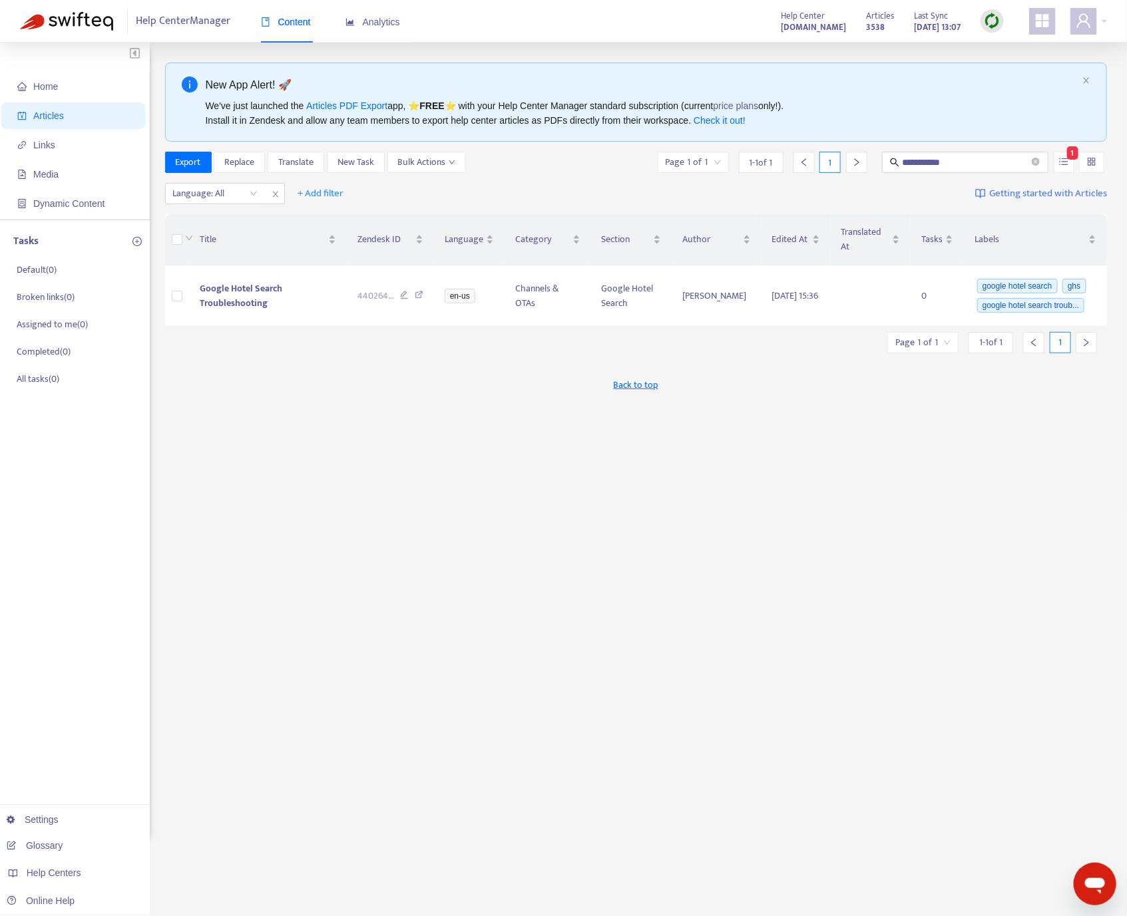 Image resolution: width=1127 pixels, height=916 pixels. I want to click on span: Section, so click(626, 240).